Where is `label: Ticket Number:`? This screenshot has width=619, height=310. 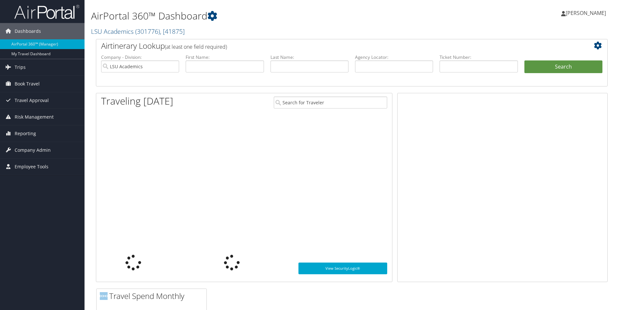 label: Ticket Number: is located at coordinates (478, 57).